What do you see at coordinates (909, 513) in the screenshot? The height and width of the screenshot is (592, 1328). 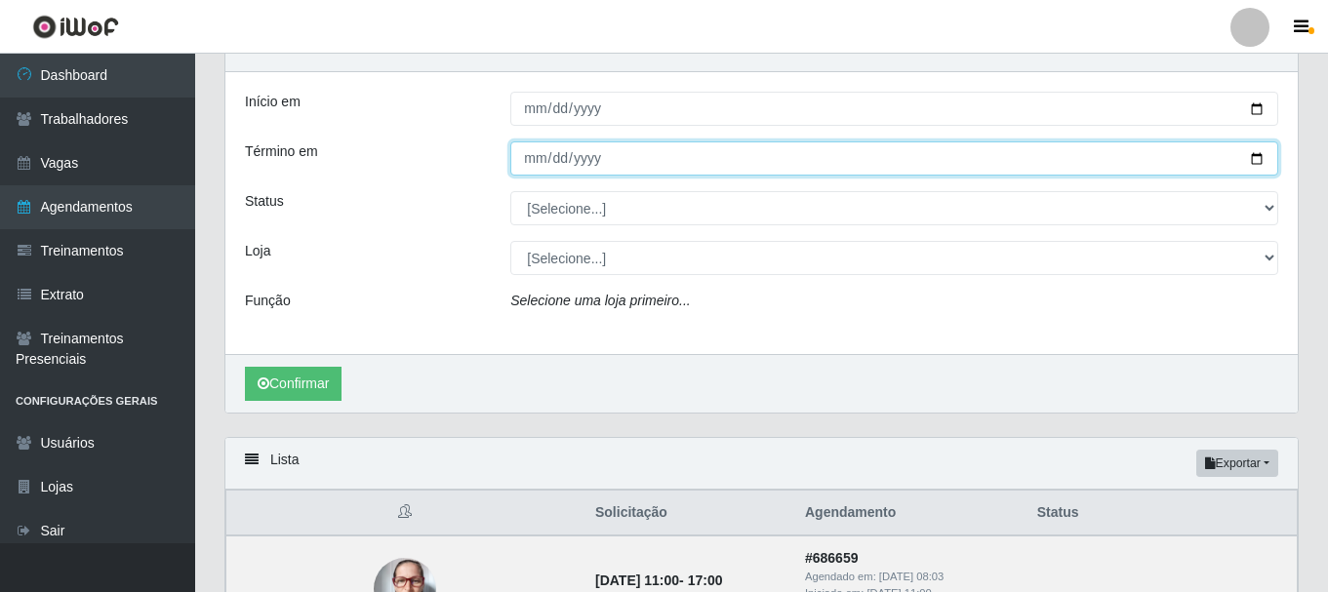 I see `th: Agendamento` at bounding box center [909, 513].